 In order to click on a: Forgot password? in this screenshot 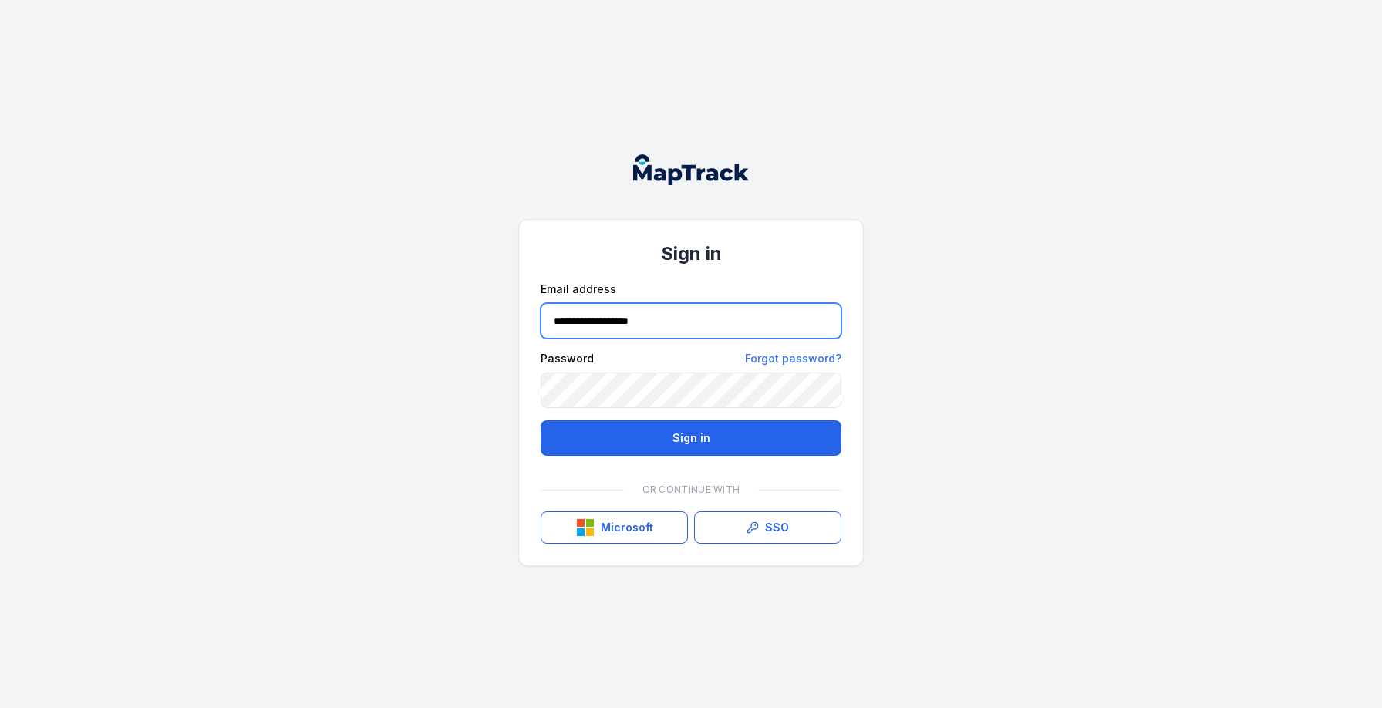, I will do `click(793, 359)`.